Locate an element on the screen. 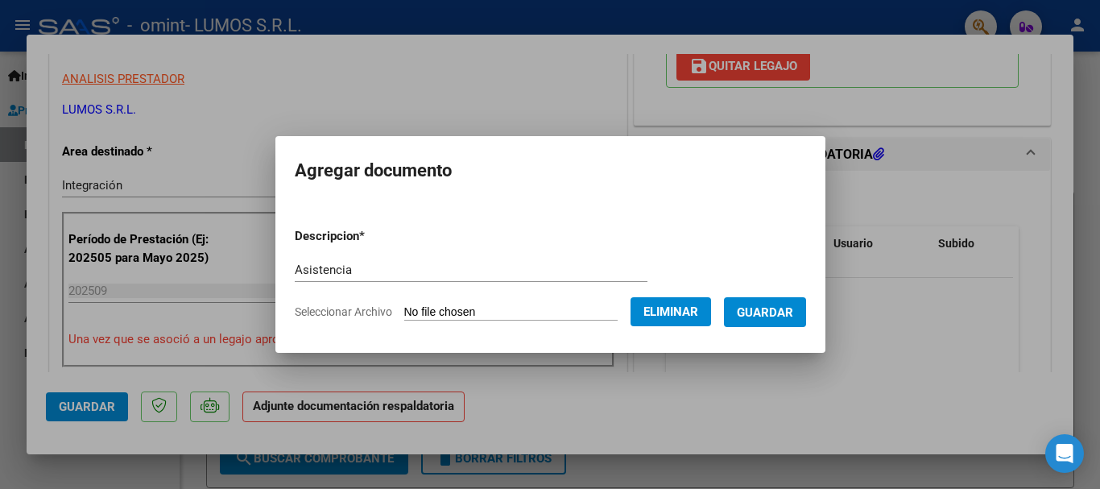  button: Eliminar is located at coordinates (671, 312).